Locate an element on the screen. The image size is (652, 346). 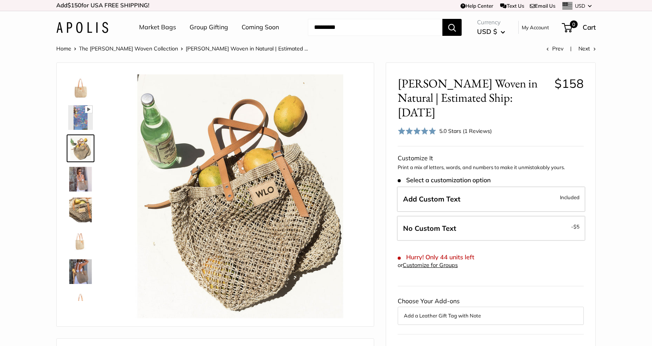
p: Print a mix of letters, words, and numbers to make it unmistakably yours. is located at coordinates (490, 168).